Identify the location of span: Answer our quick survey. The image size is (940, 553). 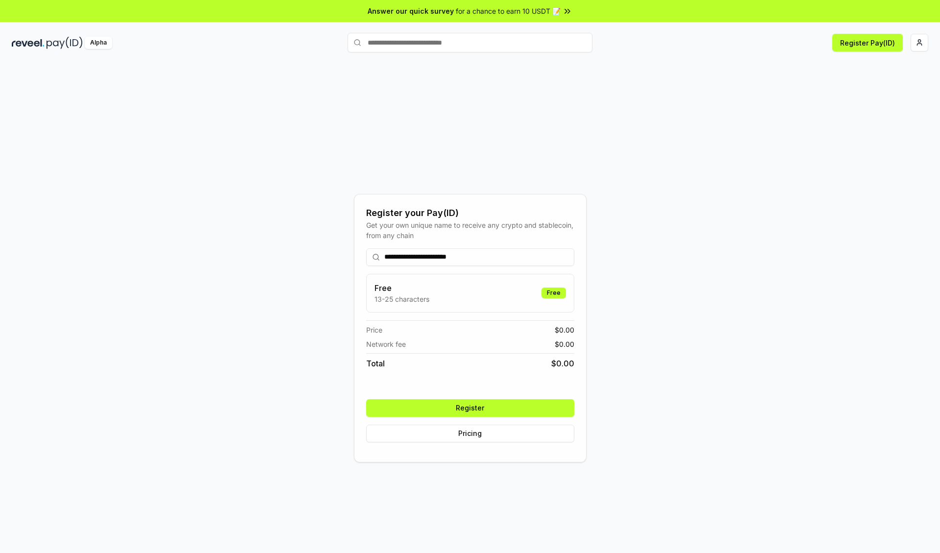
(411, 11).